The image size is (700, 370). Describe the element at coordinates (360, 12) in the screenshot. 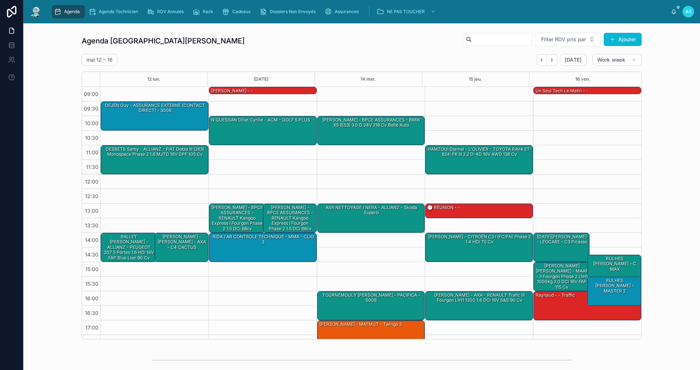

I see `div: scrollable content` at that location.